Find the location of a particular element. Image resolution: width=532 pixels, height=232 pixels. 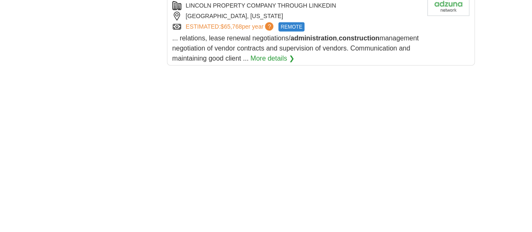

a: More details ❯ is located at coordinates (272, 58).